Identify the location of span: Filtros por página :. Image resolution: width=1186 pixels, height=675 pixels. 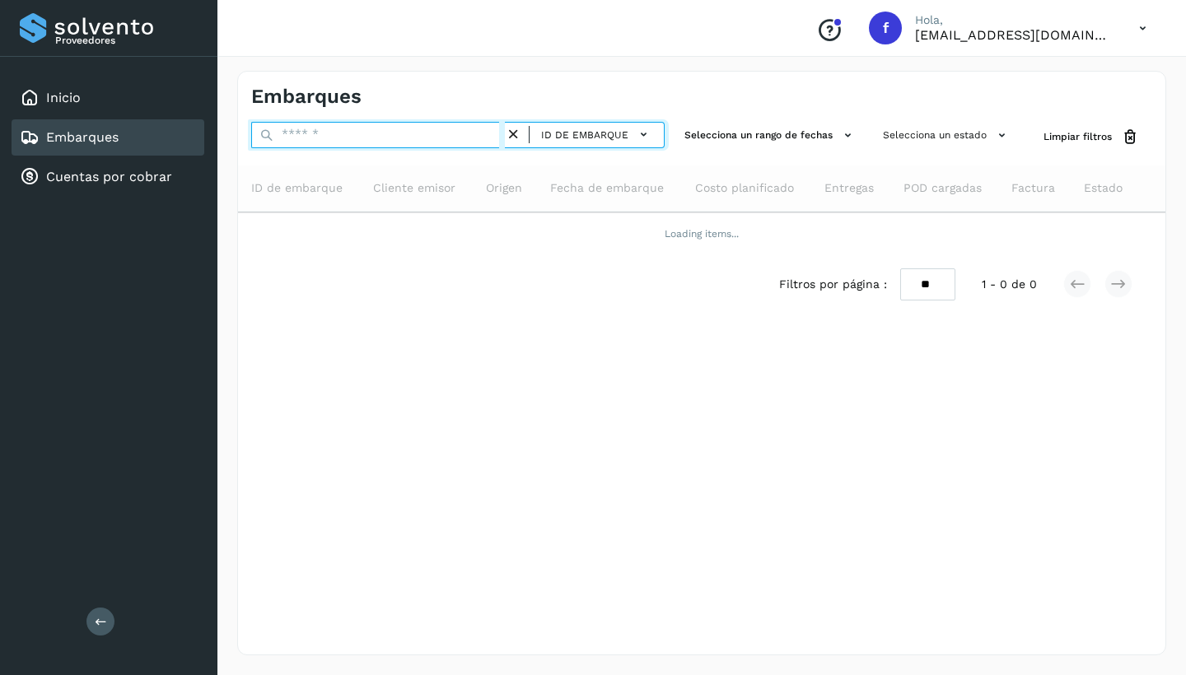
(832, 284).